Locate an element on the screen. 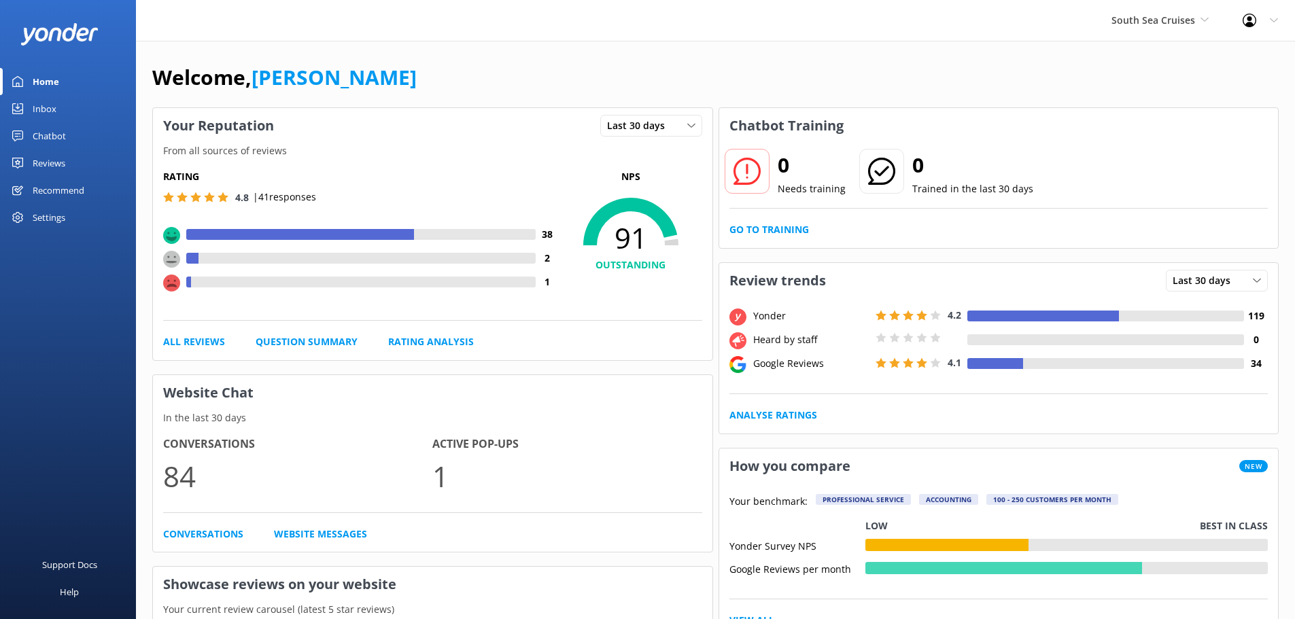 This screenshot has height=619, width=1295. div: Settings is located at coordinates (49, 218).